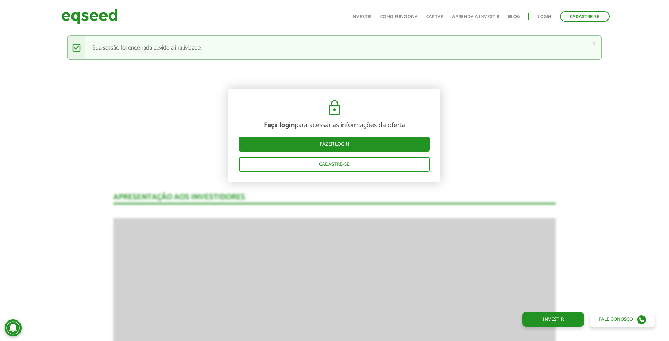  What do you see at coordinates (335, 48) in the screenshot?
I see `div: Sua sessão foi encerrada devido a inatividade.` at bounding box center [335, 48].